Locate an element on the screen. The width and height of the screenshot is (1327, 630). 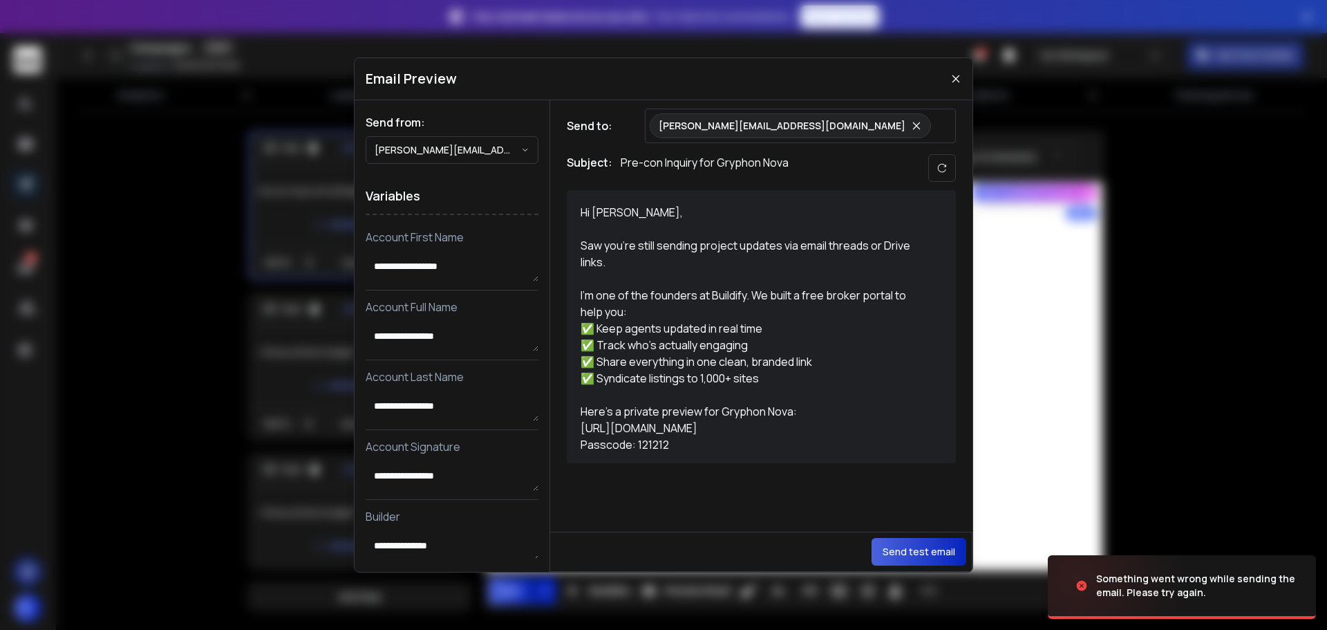
div: ✅ Keep agents updated in real time is located at coordinates (754, 328).